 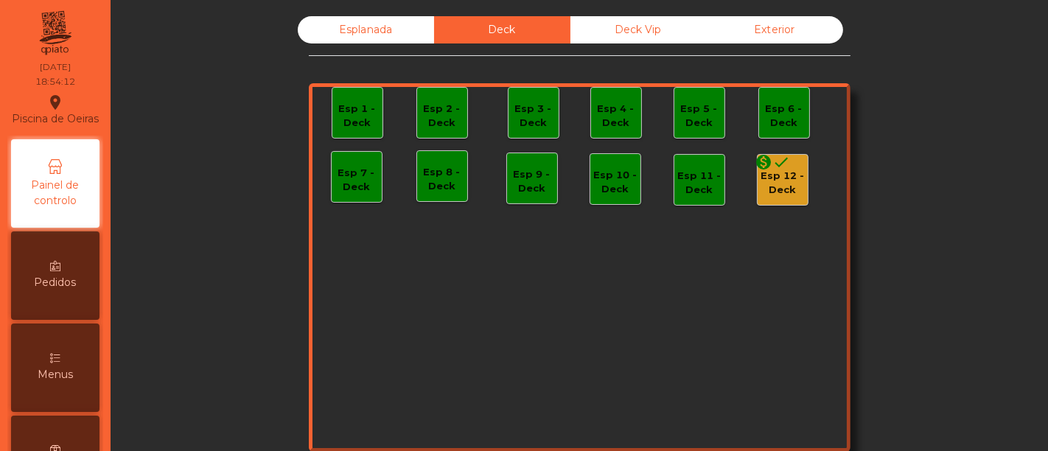 What do you see at coordinates (357, 180) in the screenshot?
I see `div: Esp 7 - Deck` at bounding box center [357, 180].